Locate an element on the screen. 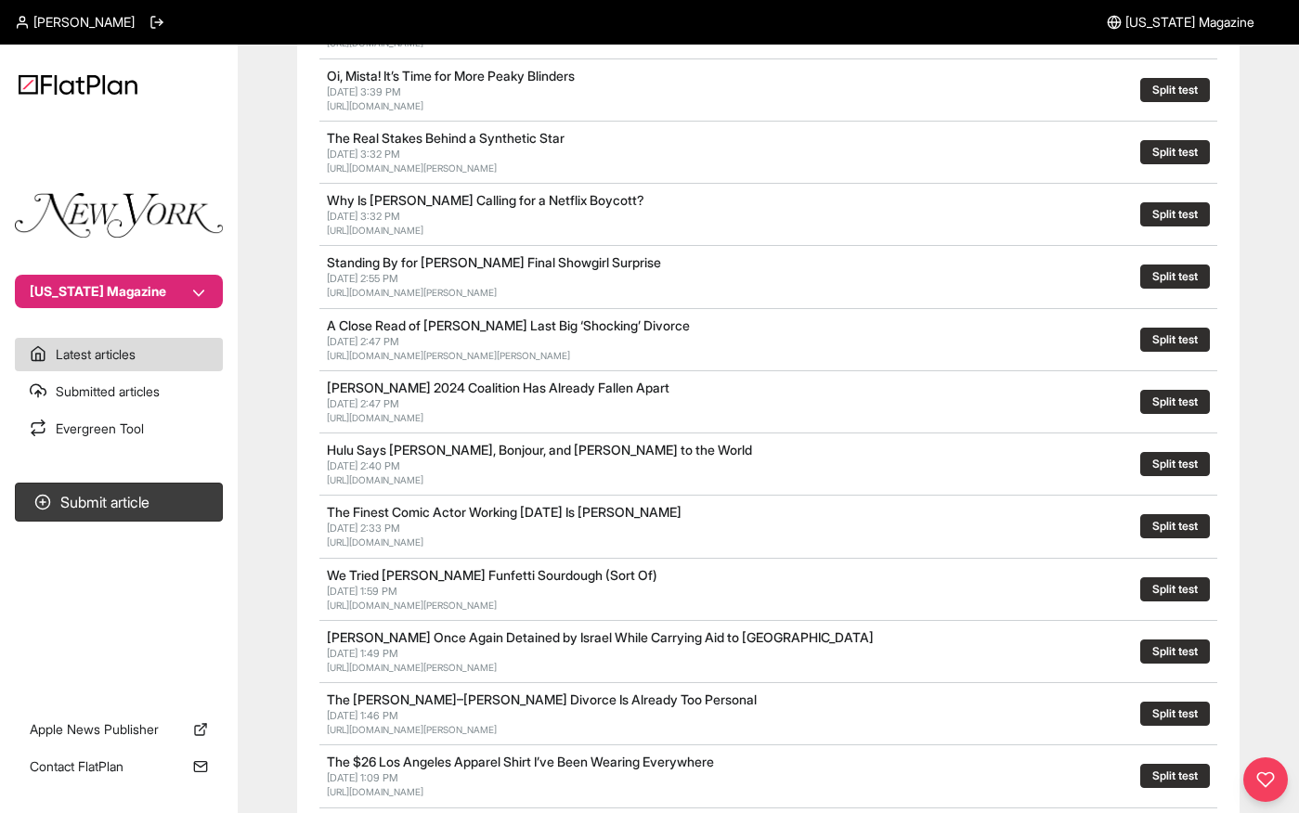  img: Publication Logo is located at coordinates (119, 215).